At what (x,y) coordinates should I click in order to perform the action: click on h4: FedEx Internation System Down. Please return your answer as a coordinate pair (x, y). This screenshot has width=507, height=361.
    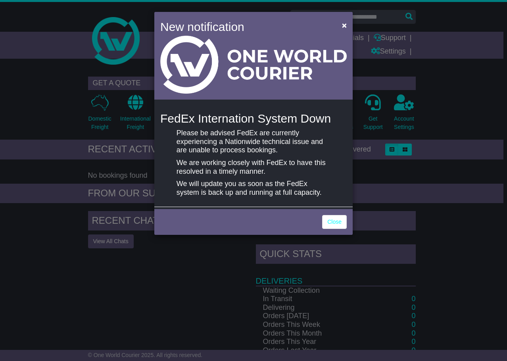
    Looking at the image, I should click on (254, 118).